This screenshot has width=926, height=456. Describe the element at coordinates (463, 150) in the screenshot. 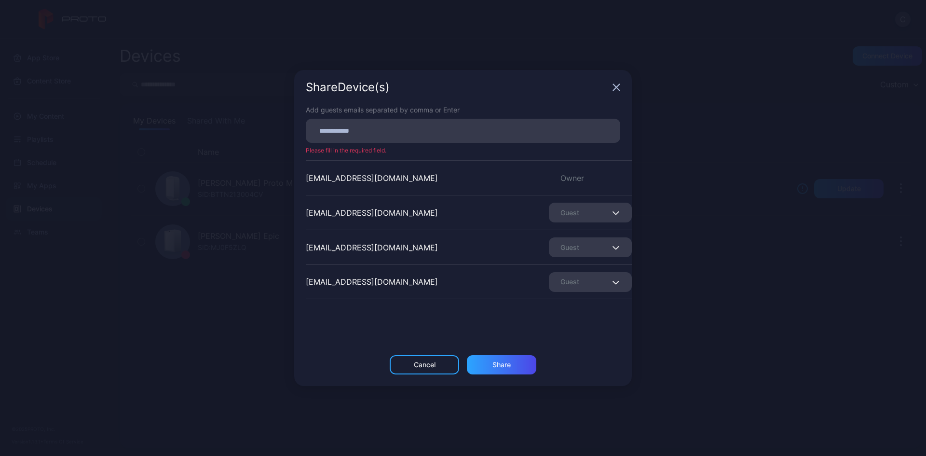

I see `div: Please fill in the required field.` at that location.